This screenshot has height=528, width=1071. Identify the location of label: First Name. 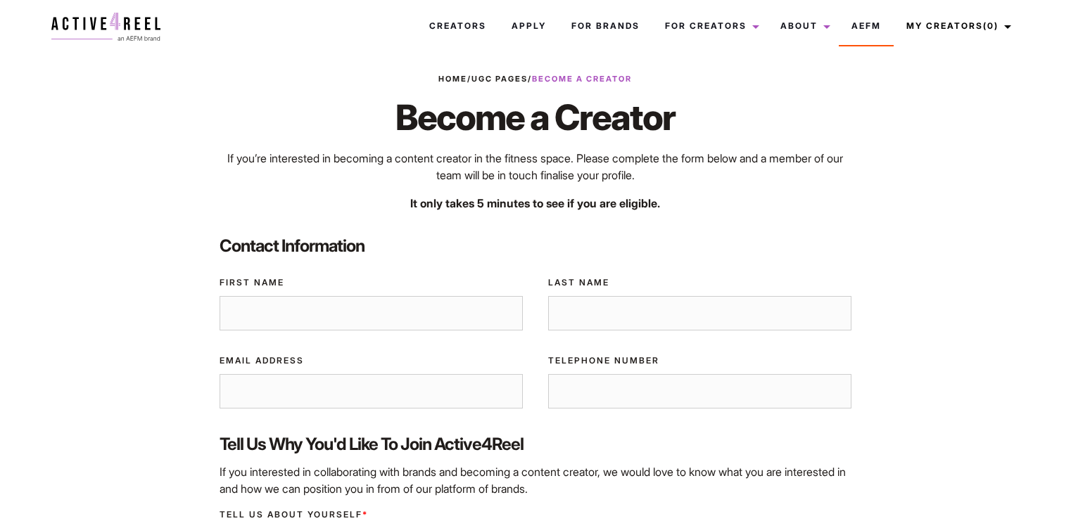
(371, 283).